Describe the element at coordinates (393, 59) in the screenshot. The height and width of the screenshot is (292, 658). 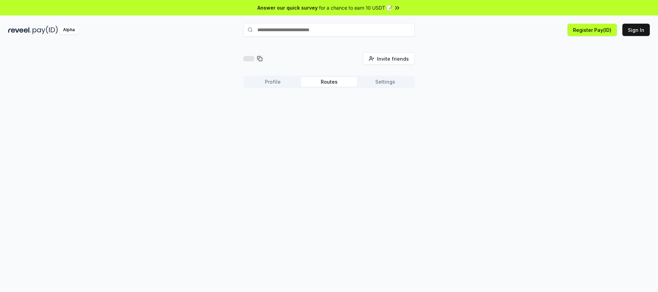
I see `span: Invite friends` at that location.